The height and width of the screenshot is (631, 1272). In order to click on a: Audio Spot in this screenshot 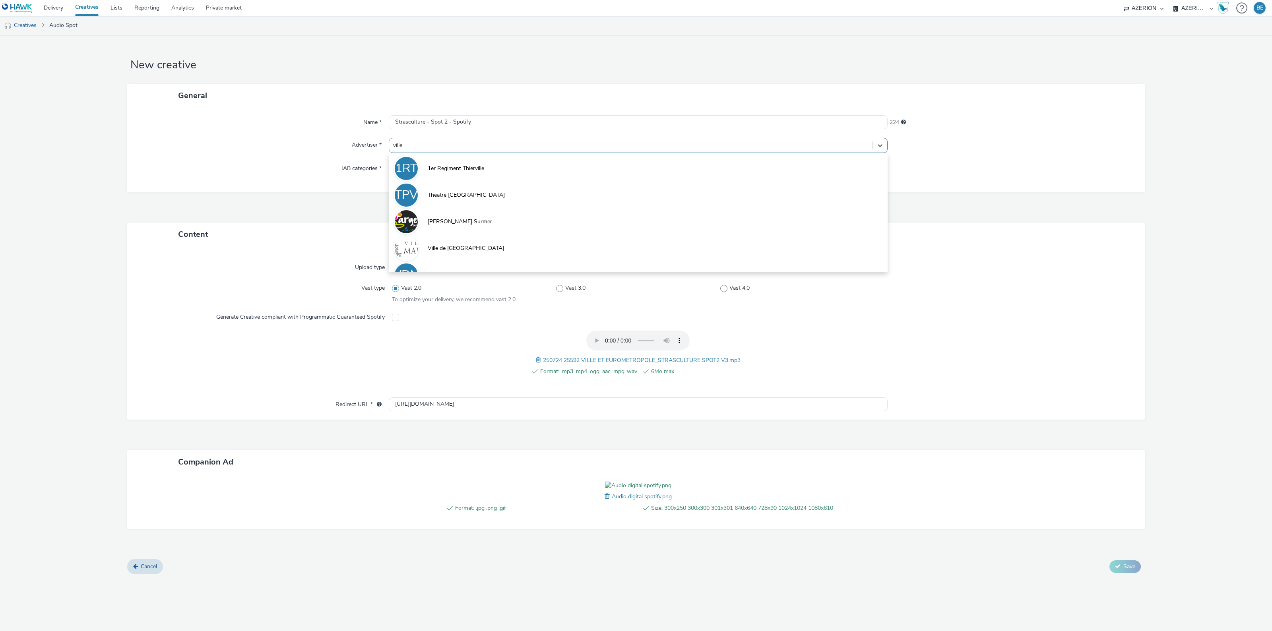, I will do `click(63, 25)`.